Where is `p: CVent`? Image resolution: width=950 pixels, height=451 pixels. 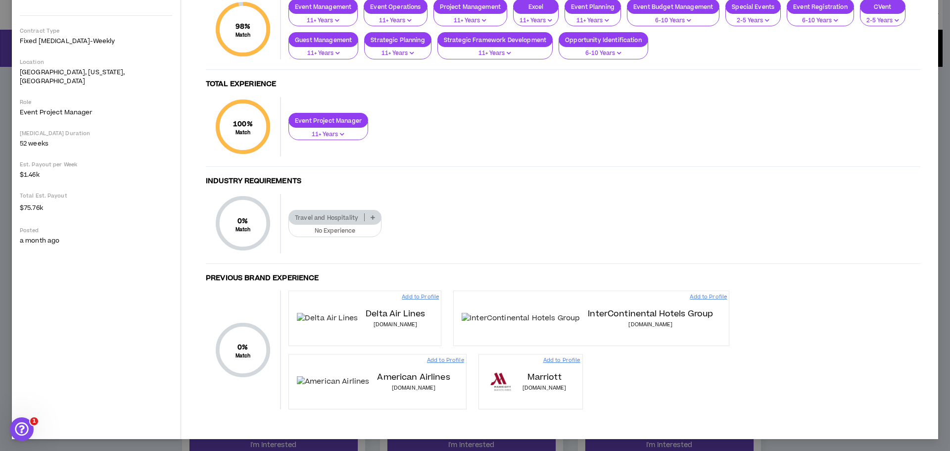 p: CVent is located at coordinates (883, 6).